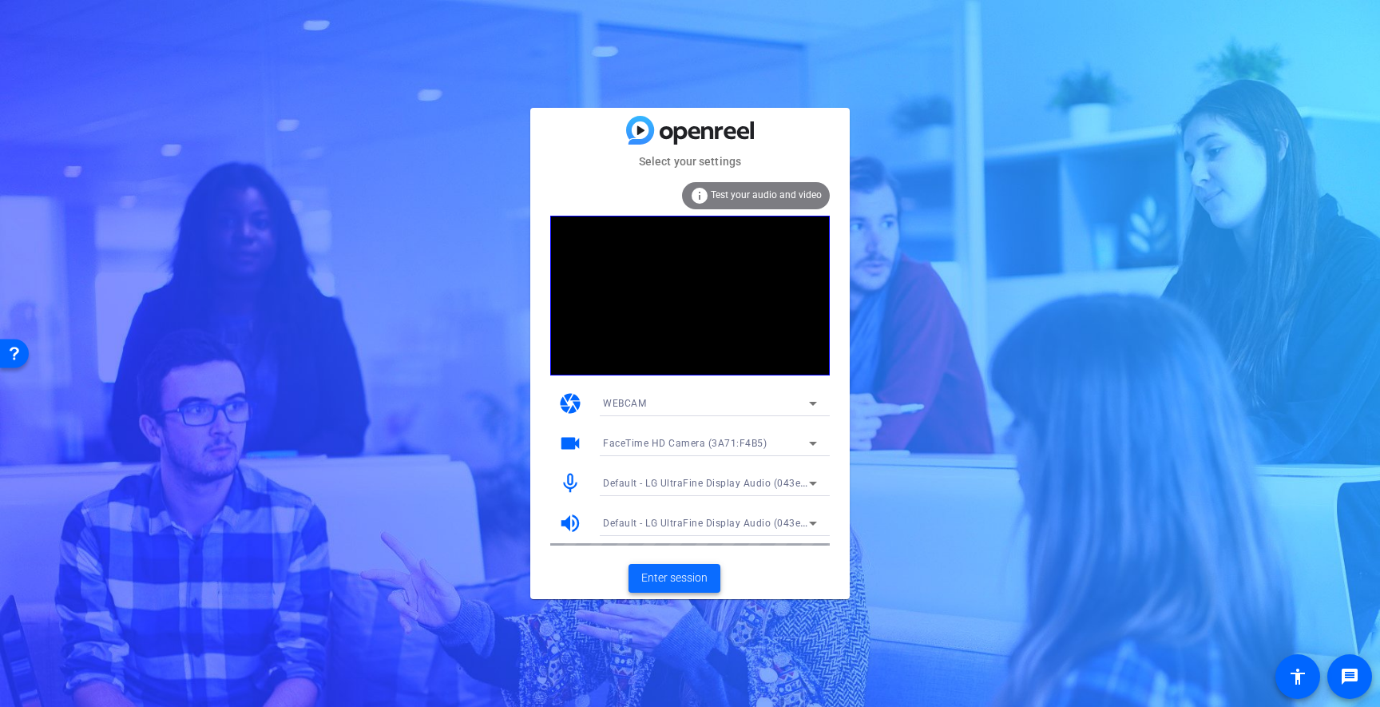 This screenshot has width=1380, height=707. What do you see at coordinates (690, 129) in the screenshot?
I see `img: blue-gradient.svg` at bounding box center [690, 129].